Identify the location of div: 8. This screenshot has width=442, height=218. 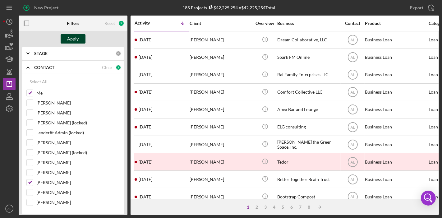
(309, 207).